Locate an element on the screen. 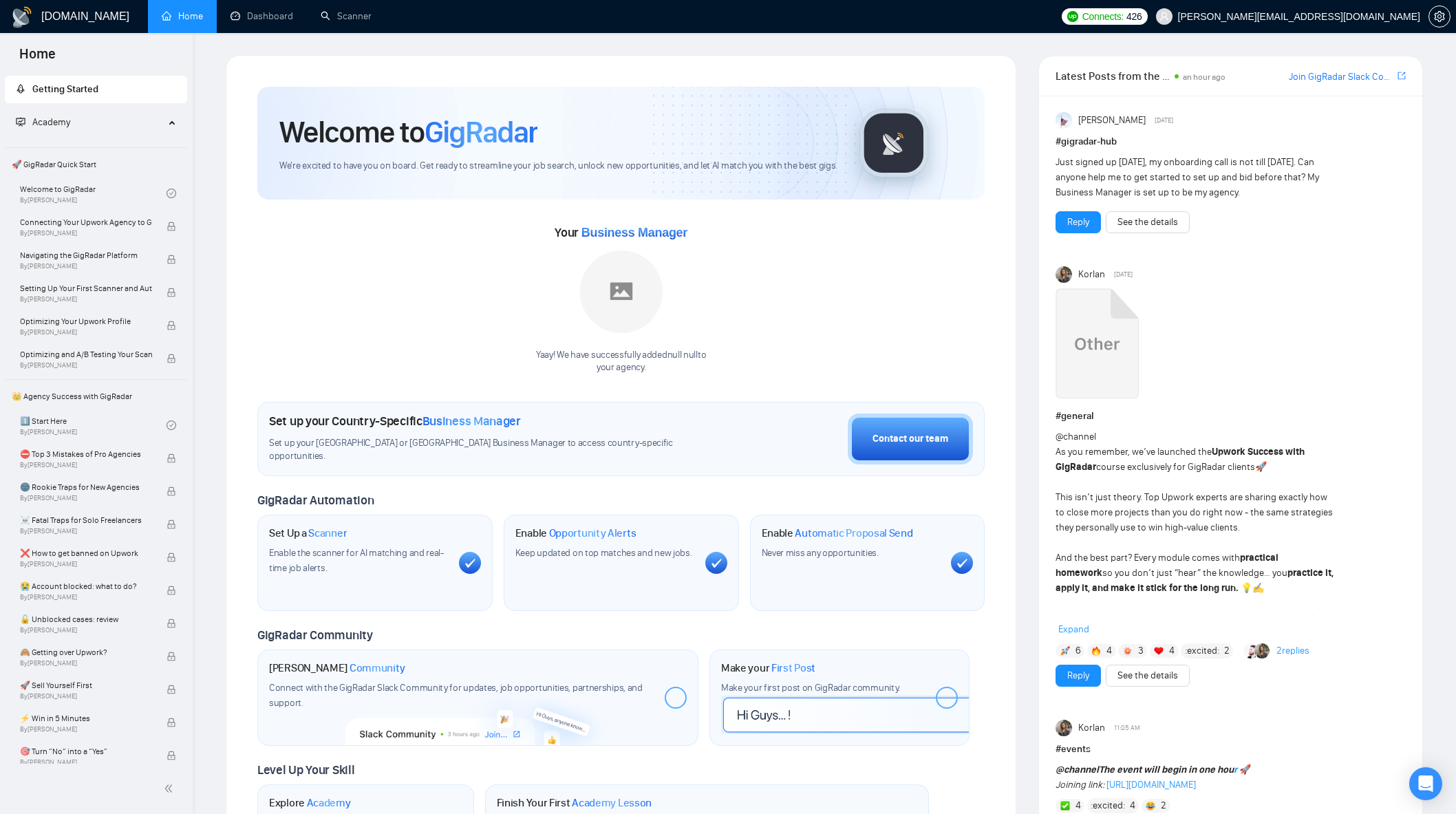  span: 11:05 AM is located at coordinates (1127, 728).